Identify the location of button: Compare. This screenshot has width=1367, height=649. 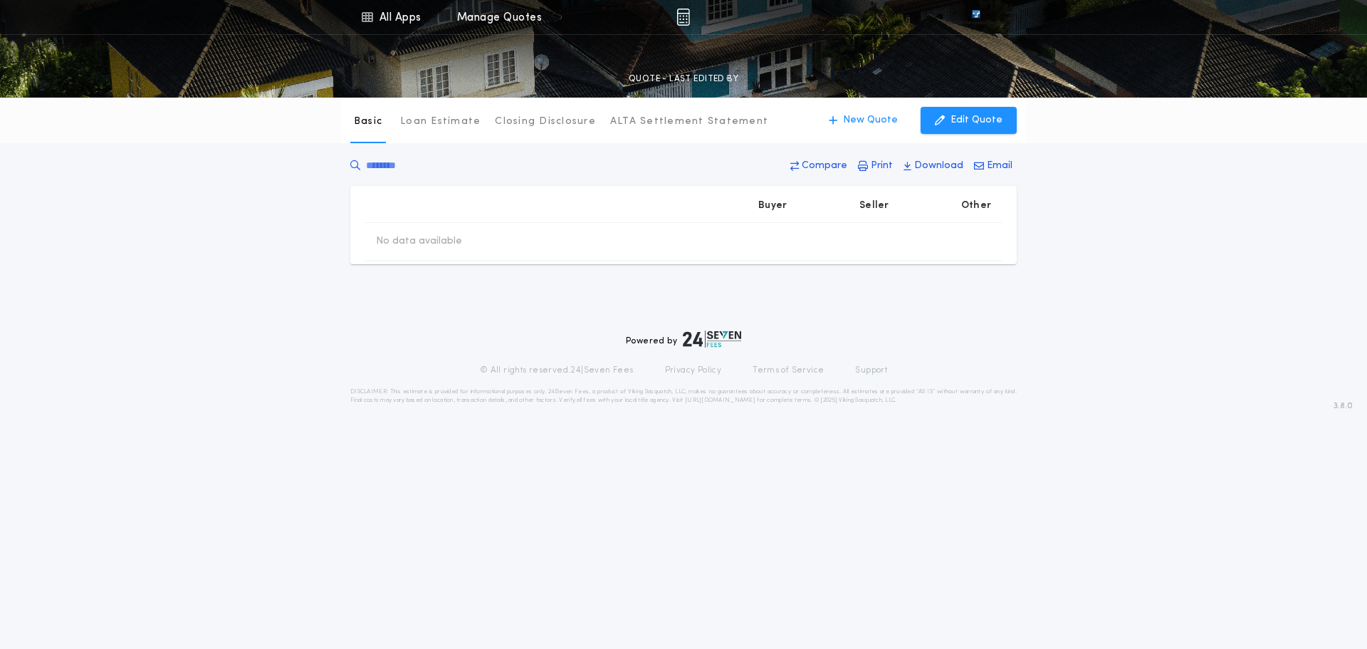
(819, 166).